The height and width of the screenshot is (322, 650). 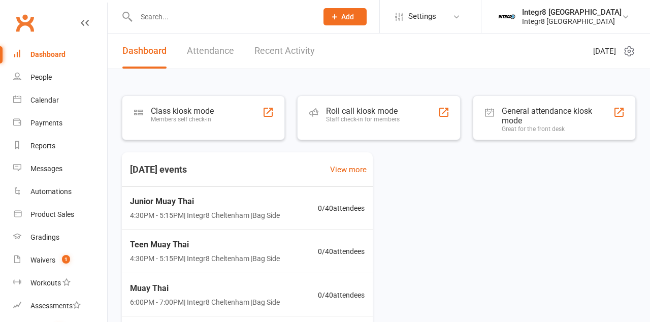 I want to click on a: Product Sales, so click(x=60, y=214).